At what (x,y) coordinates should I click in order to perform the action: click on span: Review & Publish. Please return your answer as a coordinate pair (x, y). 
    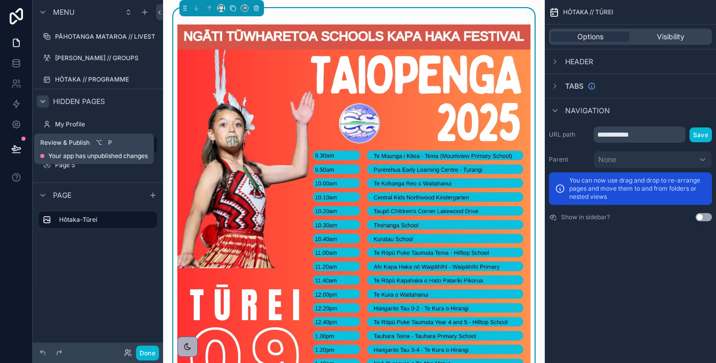
    Looking at the image, I should click on (65, 143).